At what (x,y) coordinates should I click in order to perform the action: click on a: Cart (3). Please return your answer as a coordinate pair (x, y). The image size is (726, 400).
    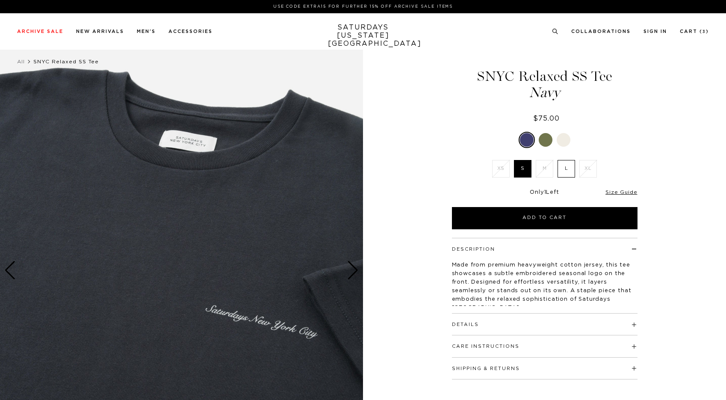
    Looking at the image, I should click on (694, 31).